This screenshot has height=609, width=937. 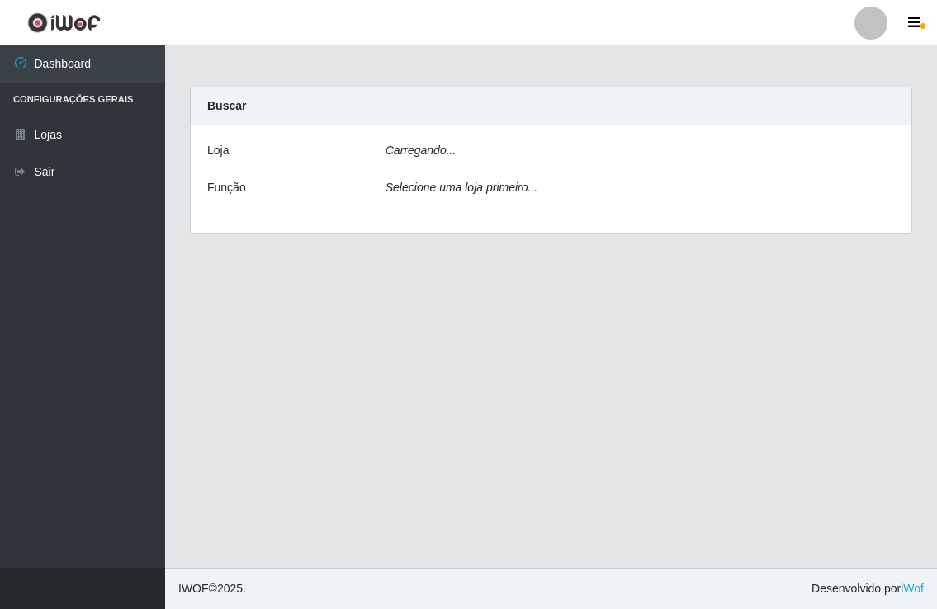 I want to click on i: Carregando..., so click(x=421, y=150).